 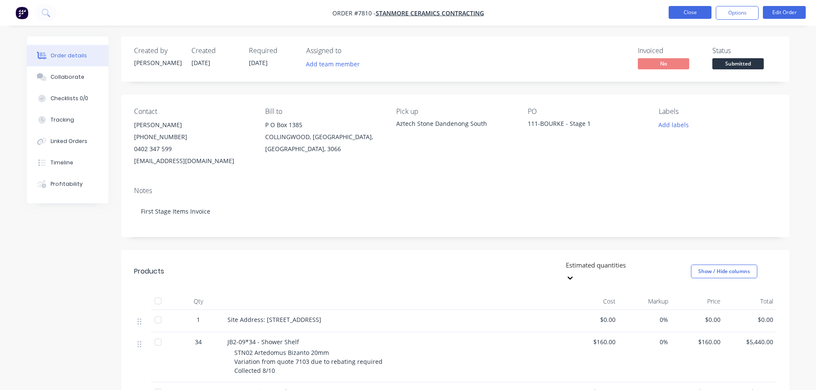 What do you see at coordinates (455, 111) in the screenshot?
I see `div: Pick up` at bounding box center [455, 111].